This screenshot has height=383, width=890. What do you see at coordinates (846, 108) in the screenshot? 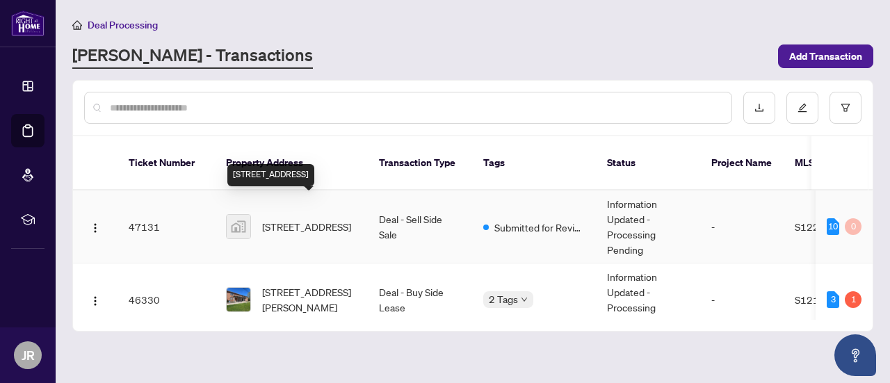
I see `span: filter` at bounding box center [846, 108].